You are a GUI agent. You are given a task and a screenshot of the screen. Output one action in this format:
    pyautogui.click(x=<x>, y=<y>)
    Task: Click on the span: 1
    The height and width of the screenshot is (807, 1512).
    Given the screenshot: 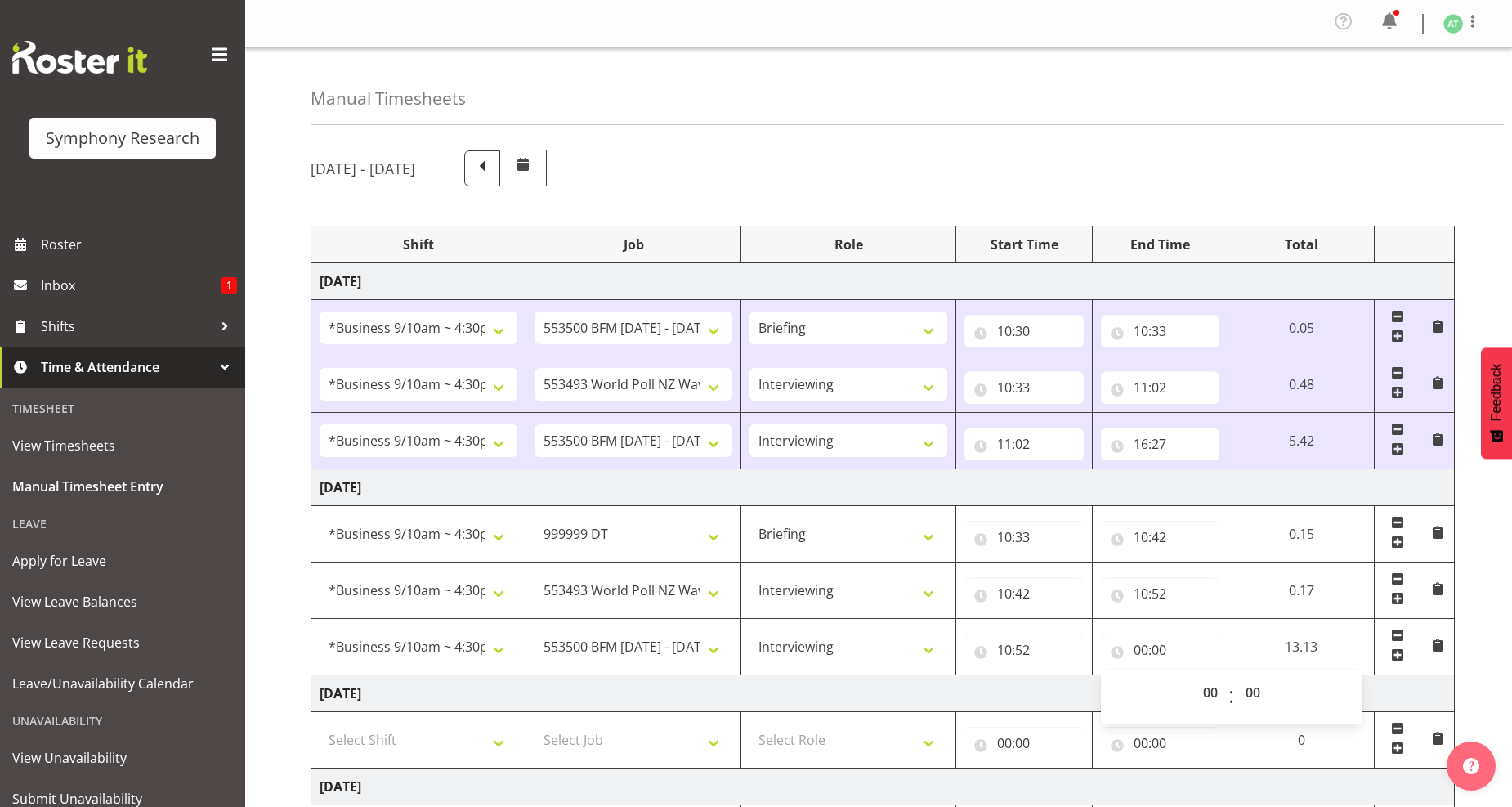 What is the action you would take?
    pyautogui.click(x=229, y=286)
    